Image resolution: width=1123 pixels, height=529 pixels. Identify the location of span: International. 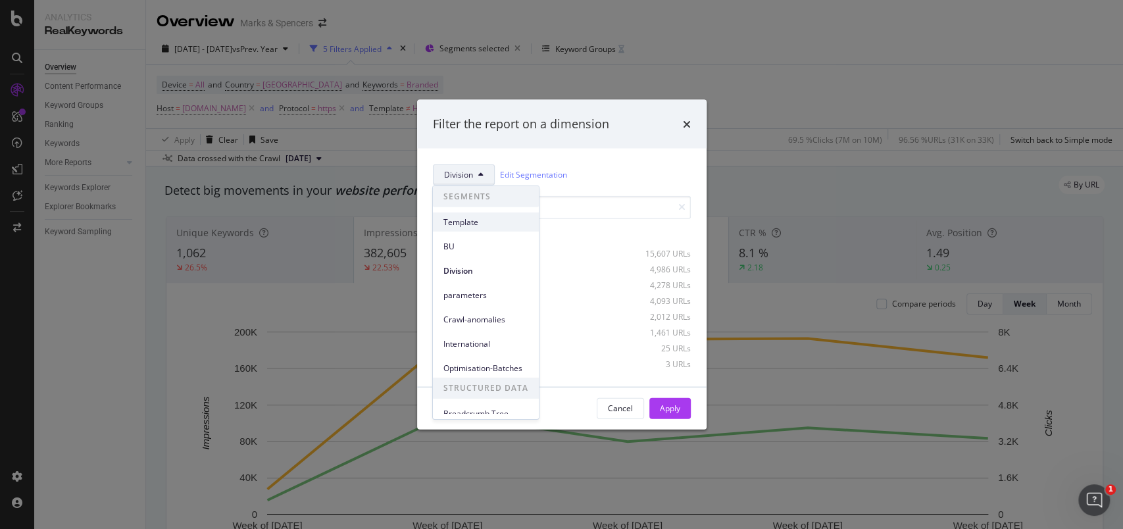
(485, 343).